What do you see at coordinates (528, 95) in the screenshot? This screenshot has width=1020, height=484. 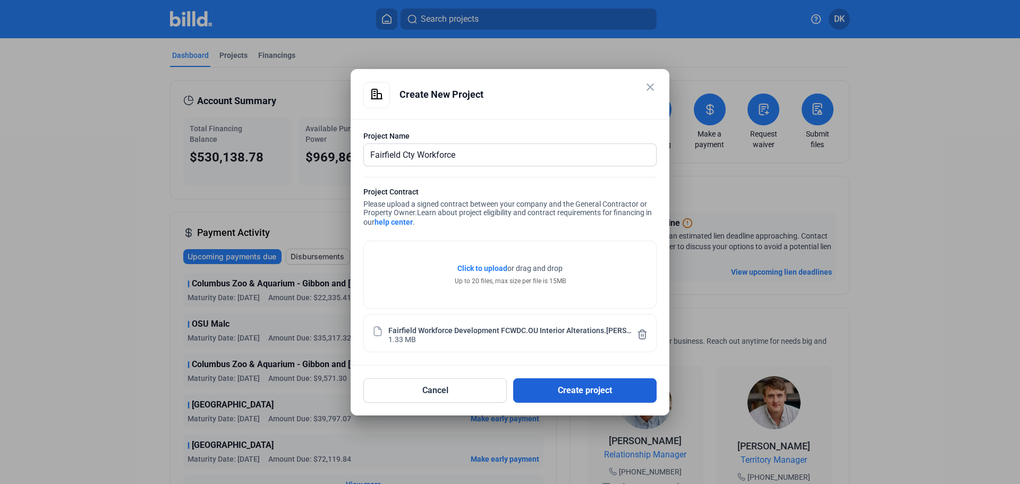 I see `div: Create New Project` at bounding box center [528, 95].